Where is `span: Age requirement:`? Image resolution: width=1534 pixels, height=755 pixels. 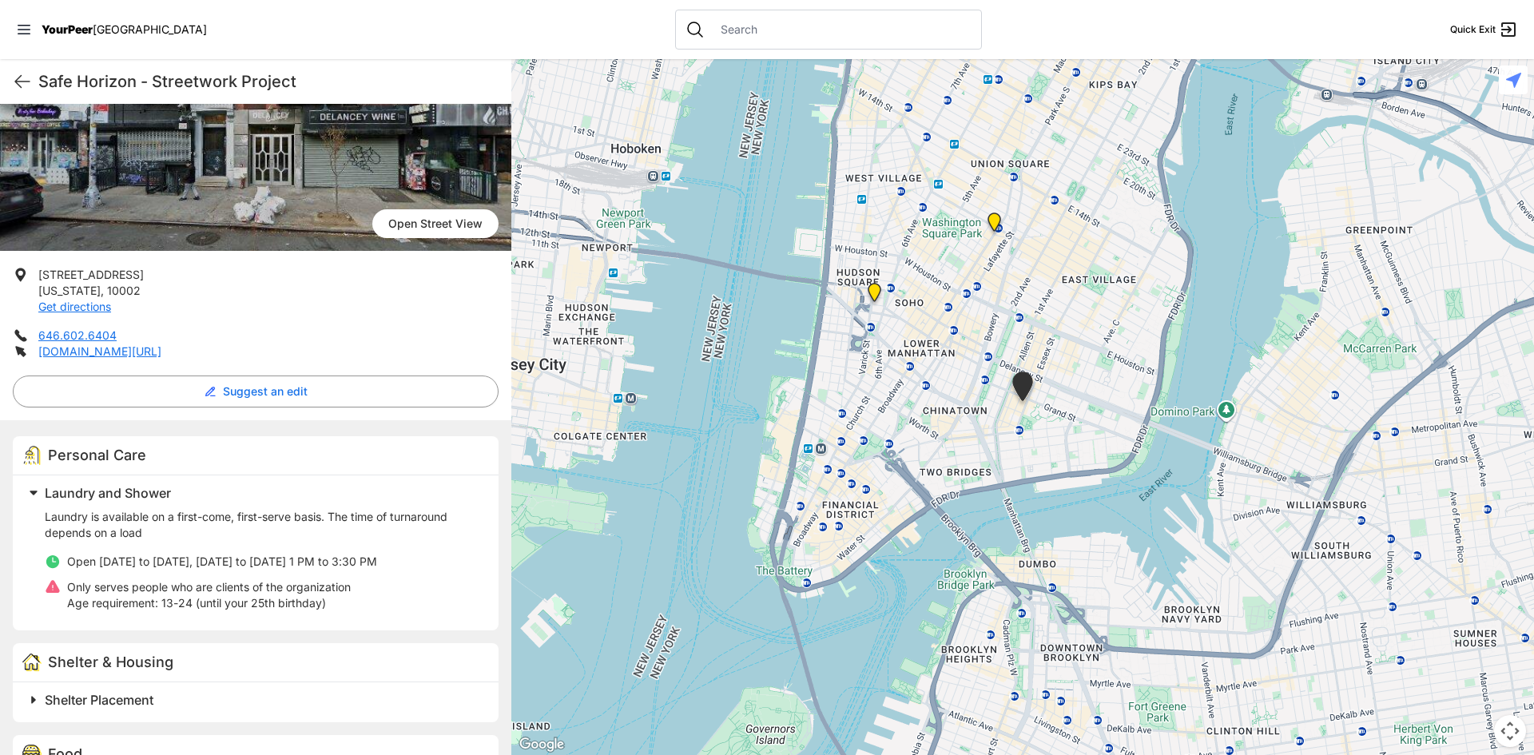
span: Age requirement: is located at coordinates (113, 603).